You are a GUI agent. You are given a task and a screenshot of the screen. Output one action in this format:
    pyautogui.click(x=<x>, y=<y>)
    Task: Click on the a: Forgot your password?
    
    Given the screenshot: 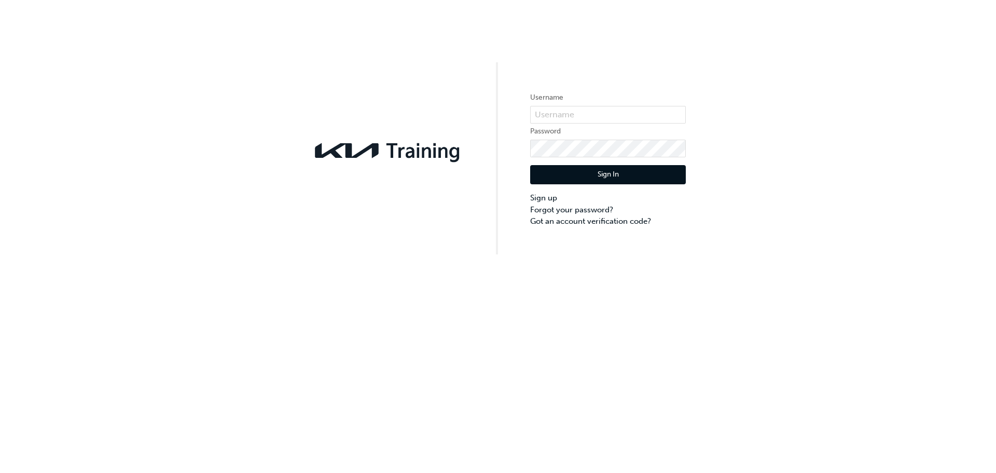 What is the action you would take?
    pyautogui.click(x=608, y=210)
    